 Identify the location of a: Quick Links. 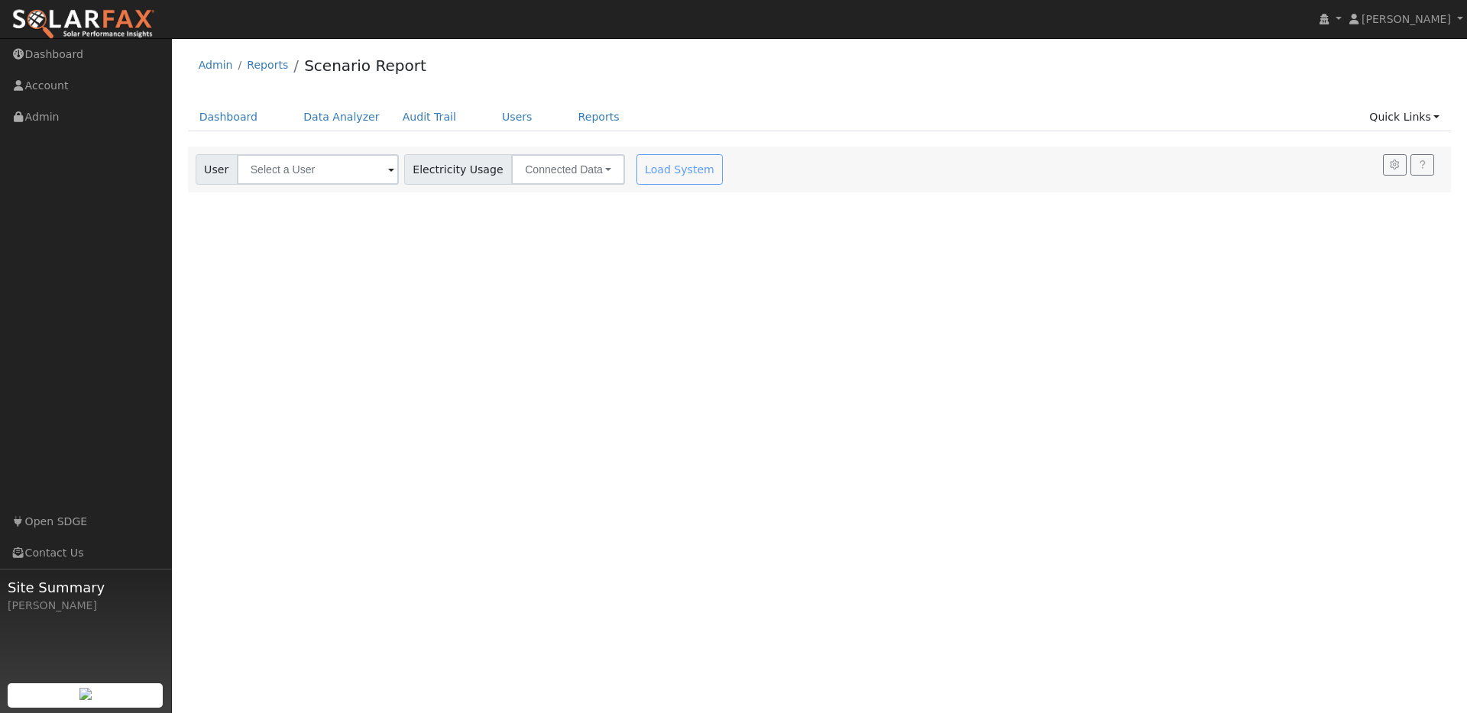
(1404, 117).